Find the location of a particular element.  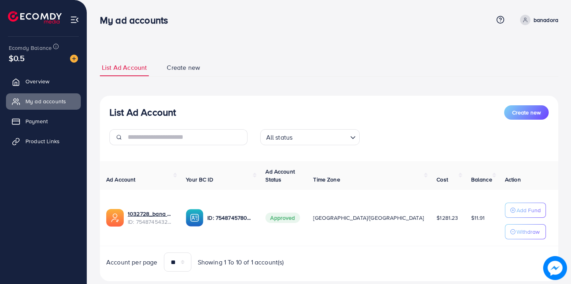

h3: My ad accounts is located at coordinates (137, 20).